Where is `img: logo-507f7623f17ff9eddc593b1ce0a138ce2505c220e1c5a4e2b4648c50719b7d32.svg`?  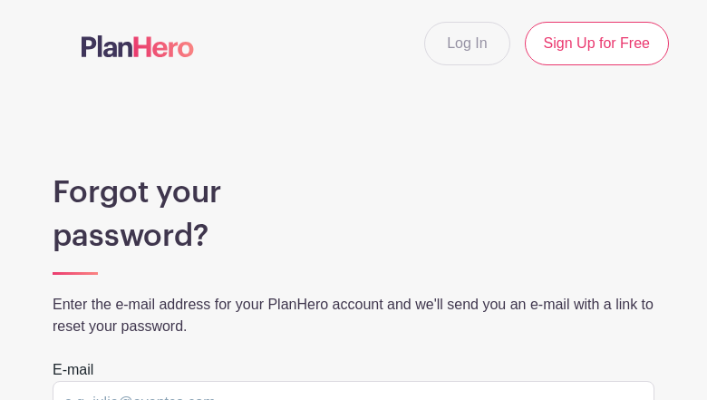
img: logo-507f7623f17ff9eddc593b1ce0a138ce2505c220e1c5a4e2b4648c50719b7d32.svg is located at coordinates (138, 46).